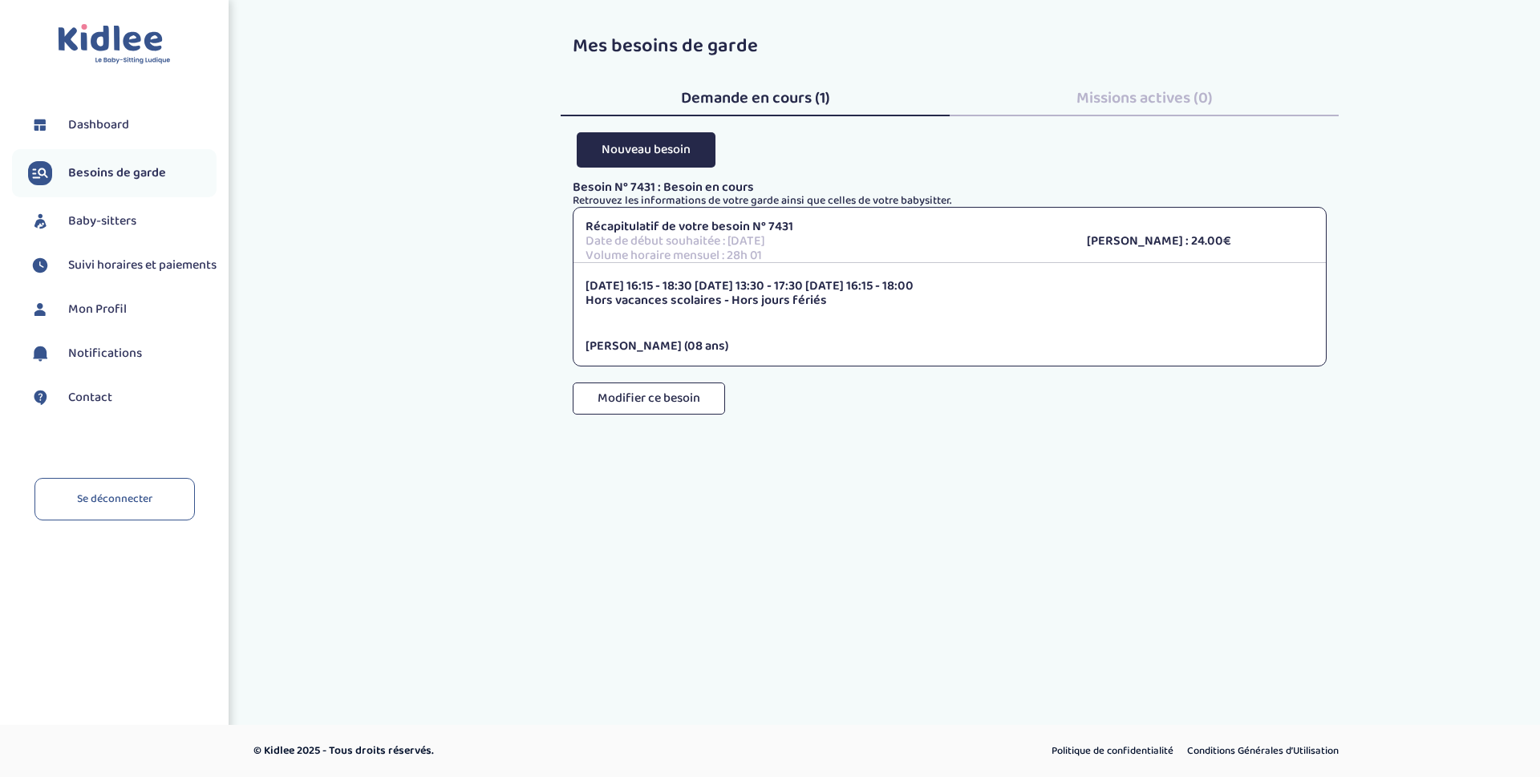 The image size is (1540, 777). Describe the element at coordinates (1263, 752) in the screenshot. I see `a: Conditions Générales d’Utilisation` at that location.